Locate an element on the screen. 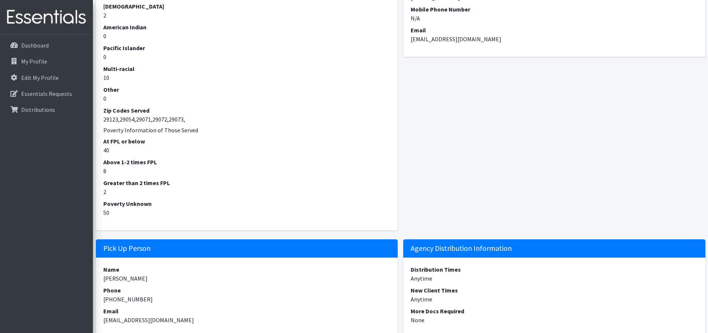 This screenshot has width=708, height=333. dd: 40 is located at coordinates (247, 150).